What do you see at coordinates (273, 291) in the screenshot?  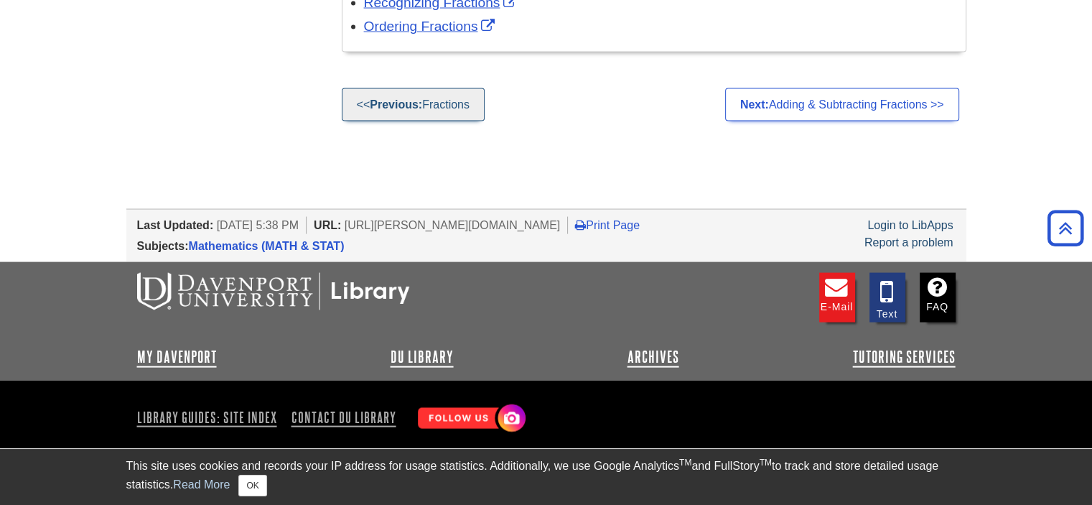 I see `img: DU Libraries` at bounding box center [273, 291].